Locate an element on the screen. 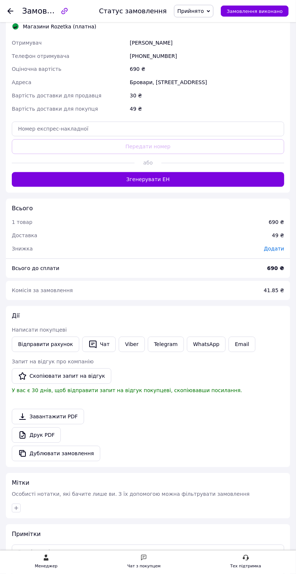 The width and height of the screenshot is (296, 574). div: Повернутися назад is located at coordinates (10, 11).